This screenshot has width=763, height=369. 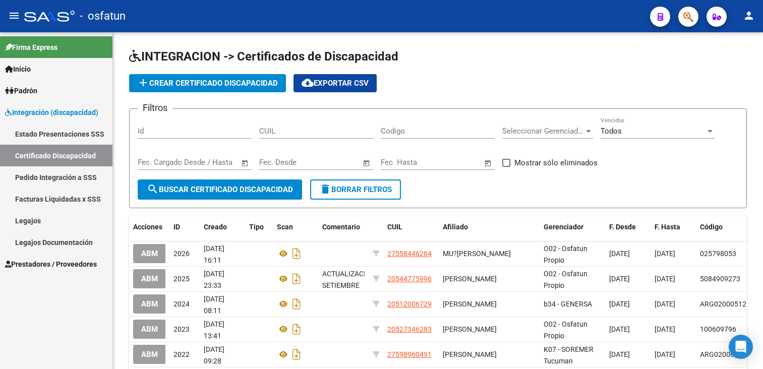 What do you see at coordinates (182, 355) in the screenshot?
I see `span: 2022` at bounding box center [182, 355].